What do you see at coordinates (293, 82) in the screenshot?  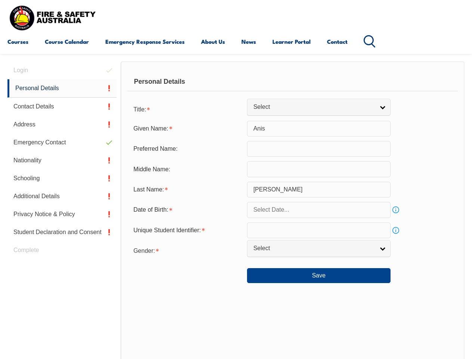 I see `div: Personal Details` at bounding box center [293, 82].